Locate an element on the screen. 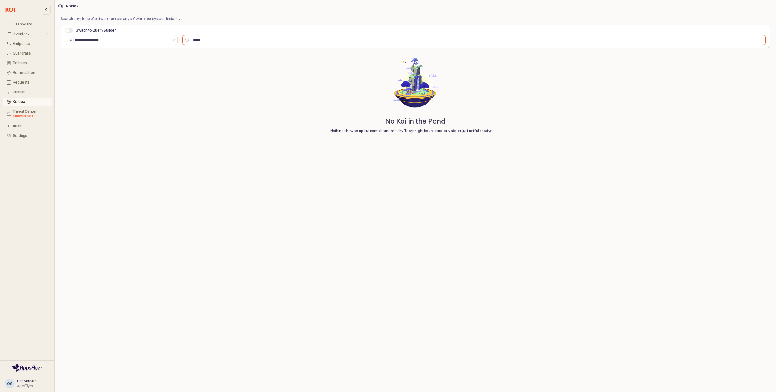  button: OS is located at coordinates (10, 384).